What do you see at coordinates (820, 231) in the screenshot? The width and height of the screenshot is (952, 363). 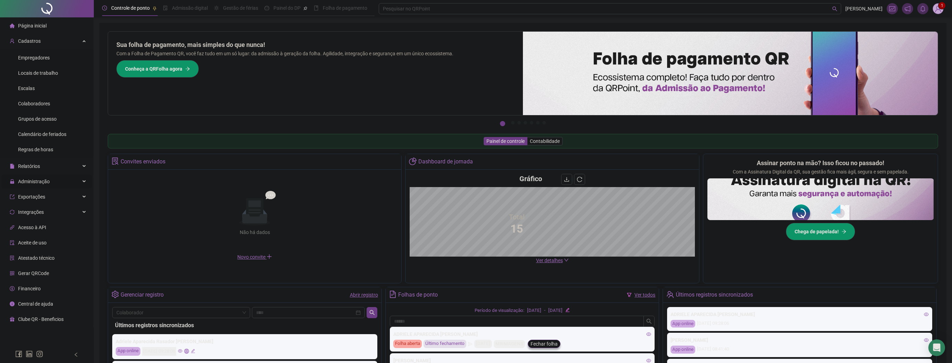 I see `button: Chega de papelada!` at bounding box center [820, 231].